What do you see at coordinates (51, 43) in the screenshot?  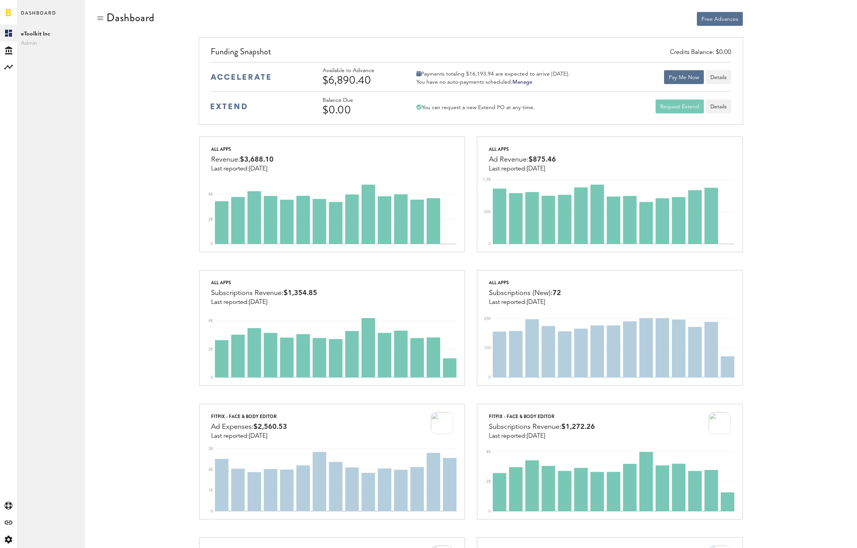 I see `span: Admin` at bounding box center [51, 43].